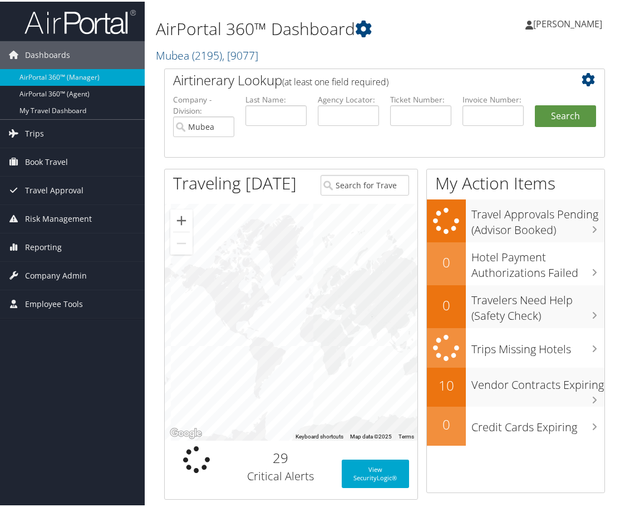 This screenshot has width=620, height=507. Describe the element at coordinates (516, 219) in the screenshot. I see `a: Travel Approvals Pending (Advisor Booked)` at that location.